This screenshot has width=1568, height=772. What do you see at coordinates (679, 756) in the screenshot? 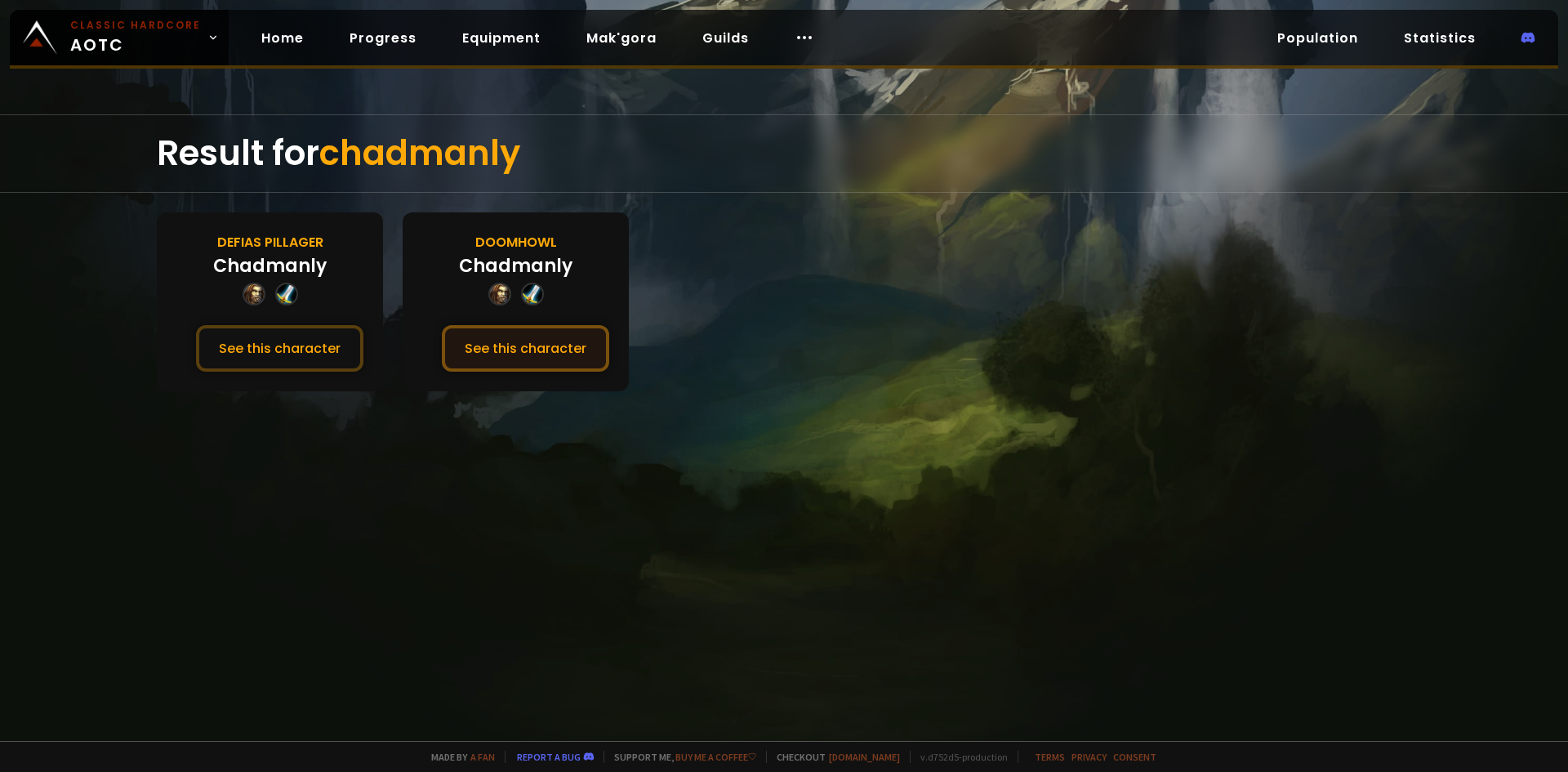
I see `span: Support me,` at bounding box center [679, 756].